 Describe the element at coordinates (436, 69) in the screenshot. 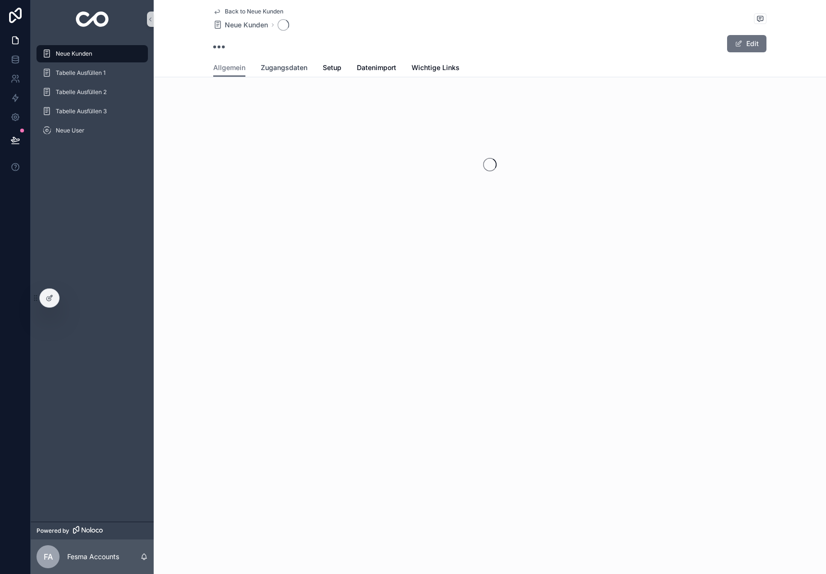

I see `a: Wichtige Links` at that location.